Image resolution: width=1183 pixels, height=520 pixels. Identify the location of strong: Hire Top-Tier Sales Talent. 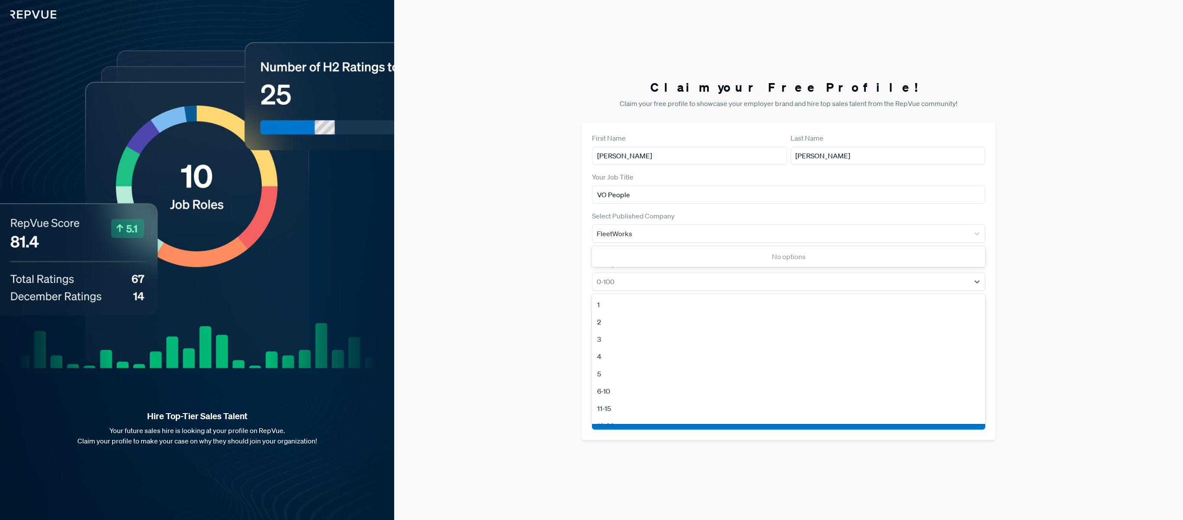
(197, 416).